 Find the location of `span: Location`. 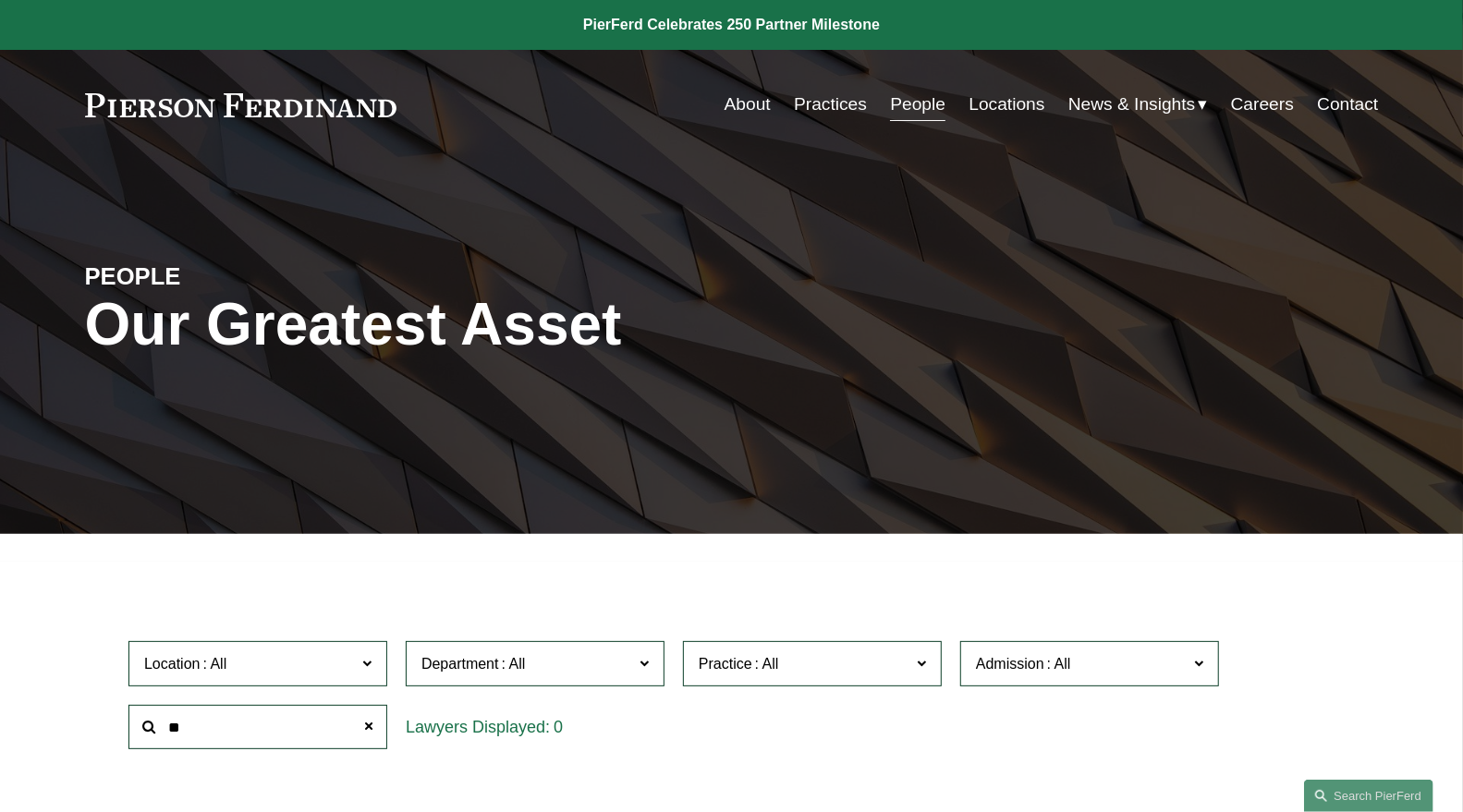

span: Location is located at coordinates (172, 663).